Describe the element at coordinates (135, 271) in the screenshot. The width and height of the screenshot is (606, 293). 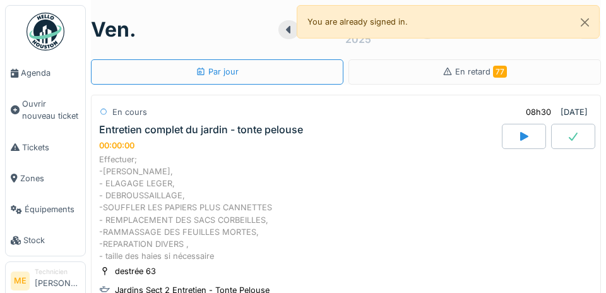
I see `div: destrée 63` at that location.